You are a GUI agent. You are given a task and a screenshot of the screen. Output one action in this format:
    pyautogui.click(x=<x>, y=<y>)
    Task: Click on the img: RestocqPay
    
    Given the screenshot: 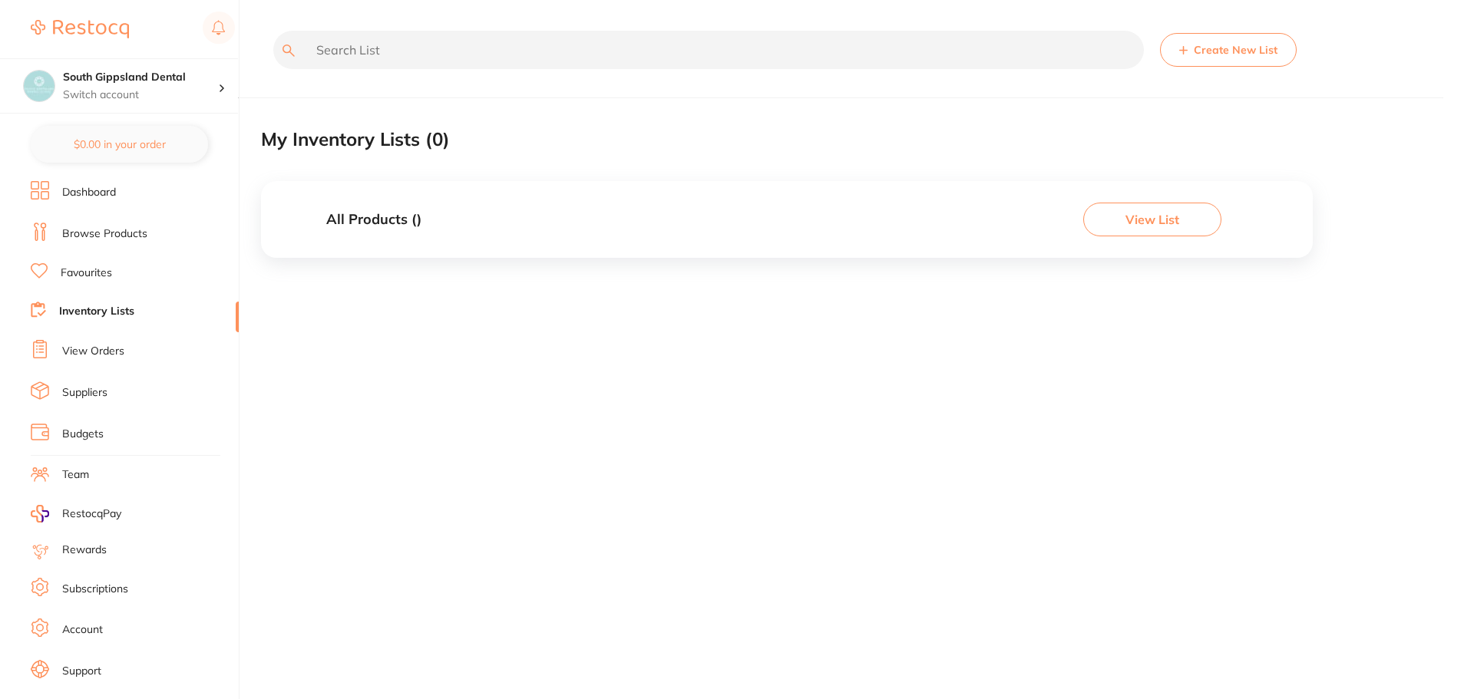 What is the action you would take?
    pyautogui.click(x=40, y=514)
    